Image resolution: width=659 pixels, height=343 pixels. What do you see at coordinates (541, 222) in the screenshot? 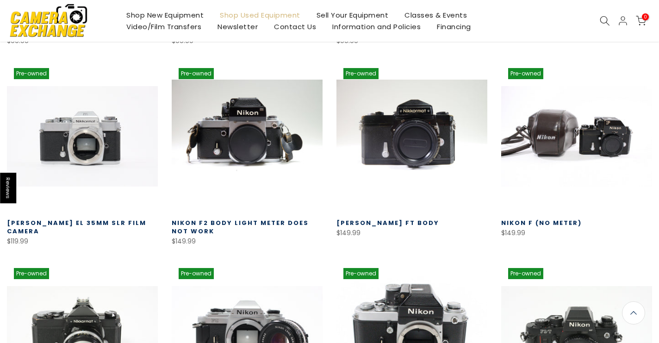
I see `a: Nikon F (No Meter)` at bounding box center [541, 222].